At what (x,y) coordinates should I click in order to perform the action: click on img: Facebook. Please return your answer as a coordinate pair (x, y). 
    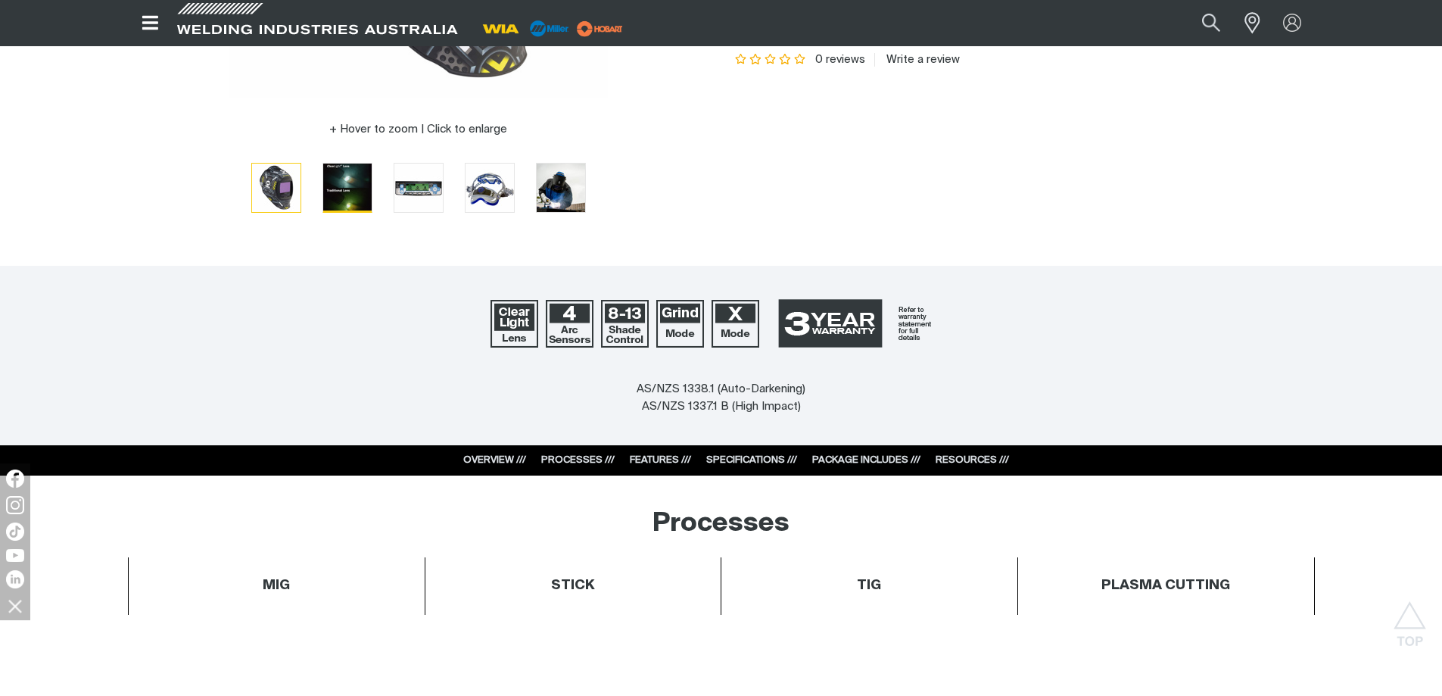
    Looking at the image, I should click on (15, 478).